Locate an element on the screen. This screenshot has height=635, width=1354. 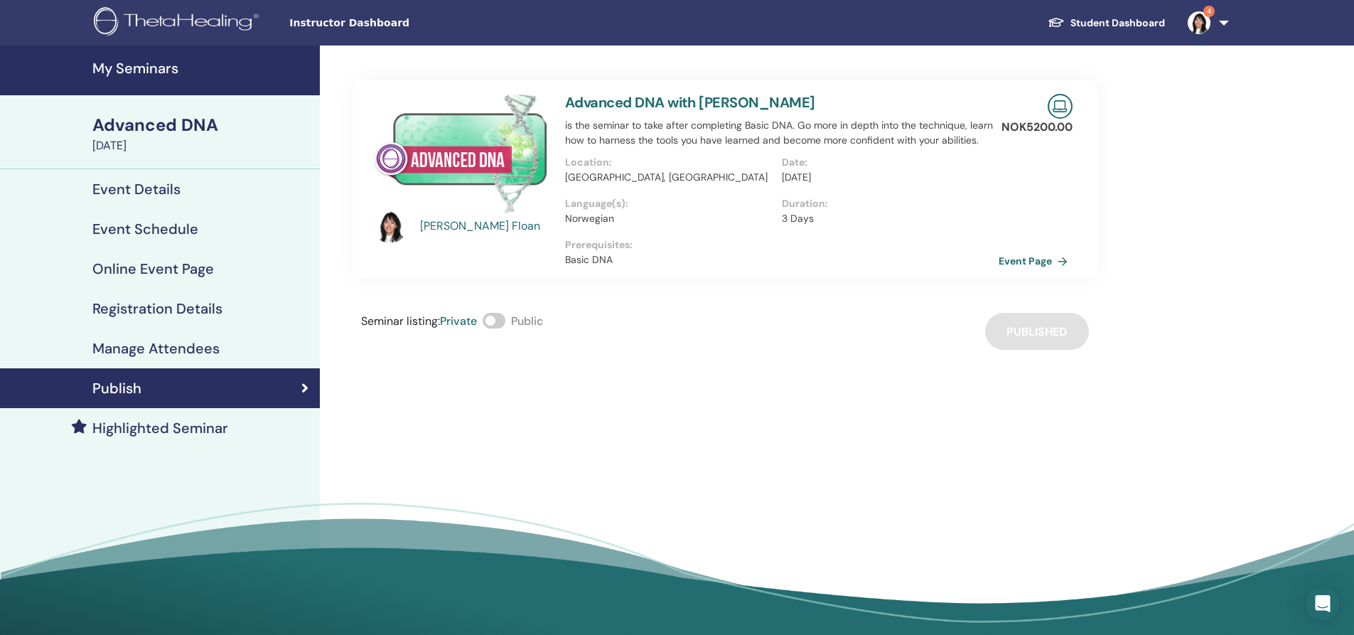
p: is the seminar to take after completing Basic DNA. Go more in depth into the technique, learn how... is located at coordinates (782, 133).